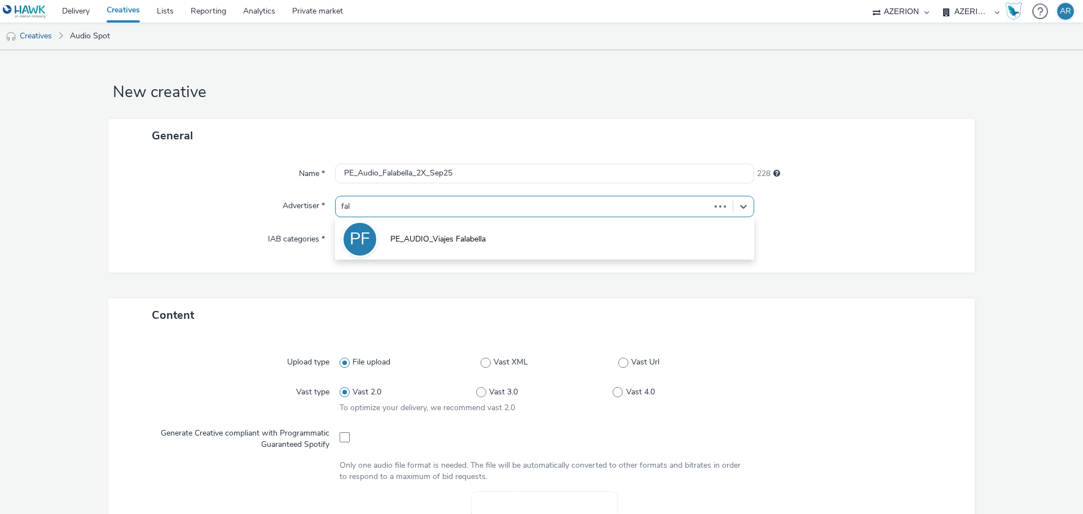 This screenshot has height=514, width=1083. What do you see at coordinates (360, 239) in the screenshot?
I see `div: PF` at bounding box center [360, 239].